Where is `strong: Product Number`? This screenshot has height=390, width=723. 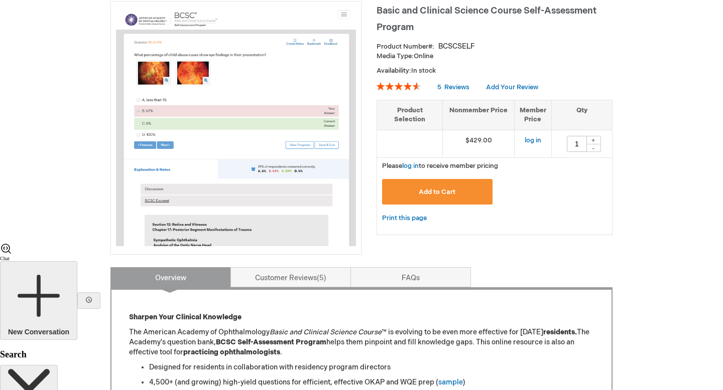 strong: Product Number is located at coordinates (405, 47).